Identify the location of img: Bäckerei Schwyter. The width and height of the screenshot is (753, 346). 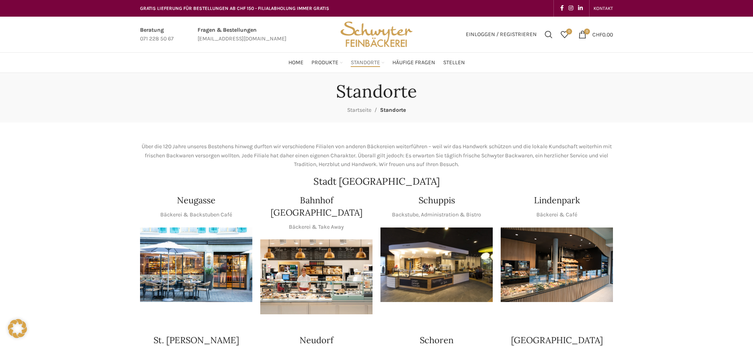
(377, 35).